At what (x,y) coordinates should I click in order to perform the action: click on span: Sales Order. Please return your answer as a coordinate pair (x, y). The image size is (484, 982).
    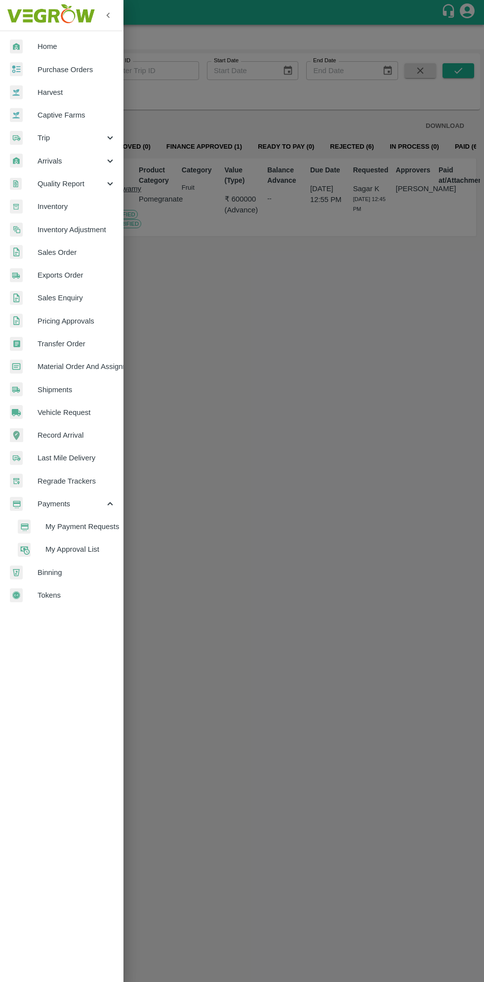
    Looking at the image, I should click on (77, 252).